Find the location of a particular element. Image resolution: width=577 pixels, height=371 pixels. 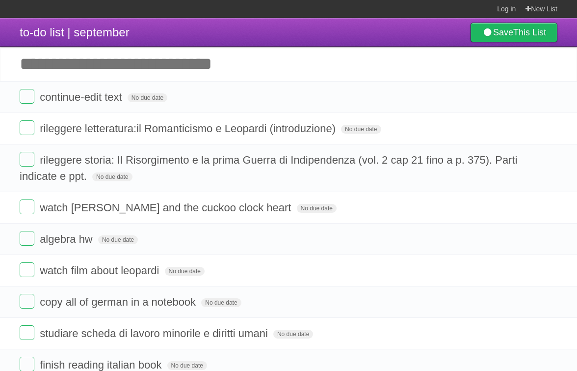

span: finish reading italian book is located at coordinates (102, 364).